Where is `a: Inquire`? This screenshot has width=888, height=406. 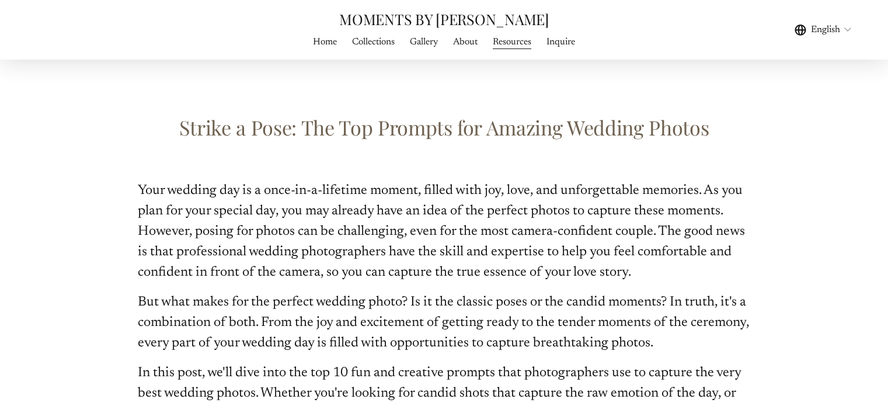
a: Inquire is located at coordinates (561, 42).